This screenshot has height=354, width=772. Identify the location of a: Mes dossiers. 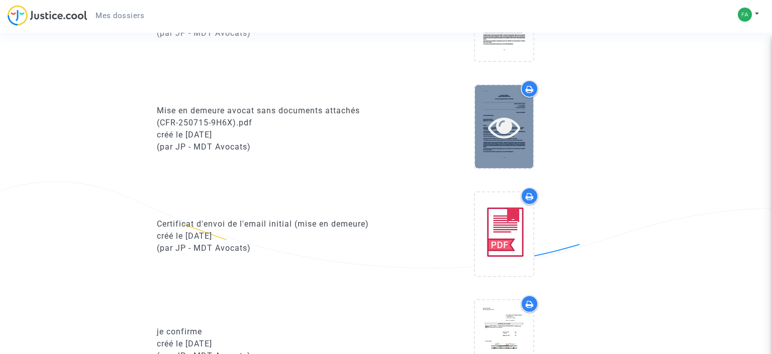
(120, 16).